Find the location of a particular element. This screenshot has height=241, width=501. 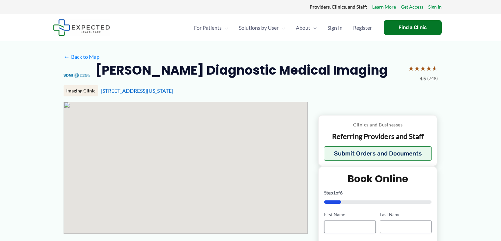

a: Solutions by UserMenu Toggle is located at coordinates (262, 28).